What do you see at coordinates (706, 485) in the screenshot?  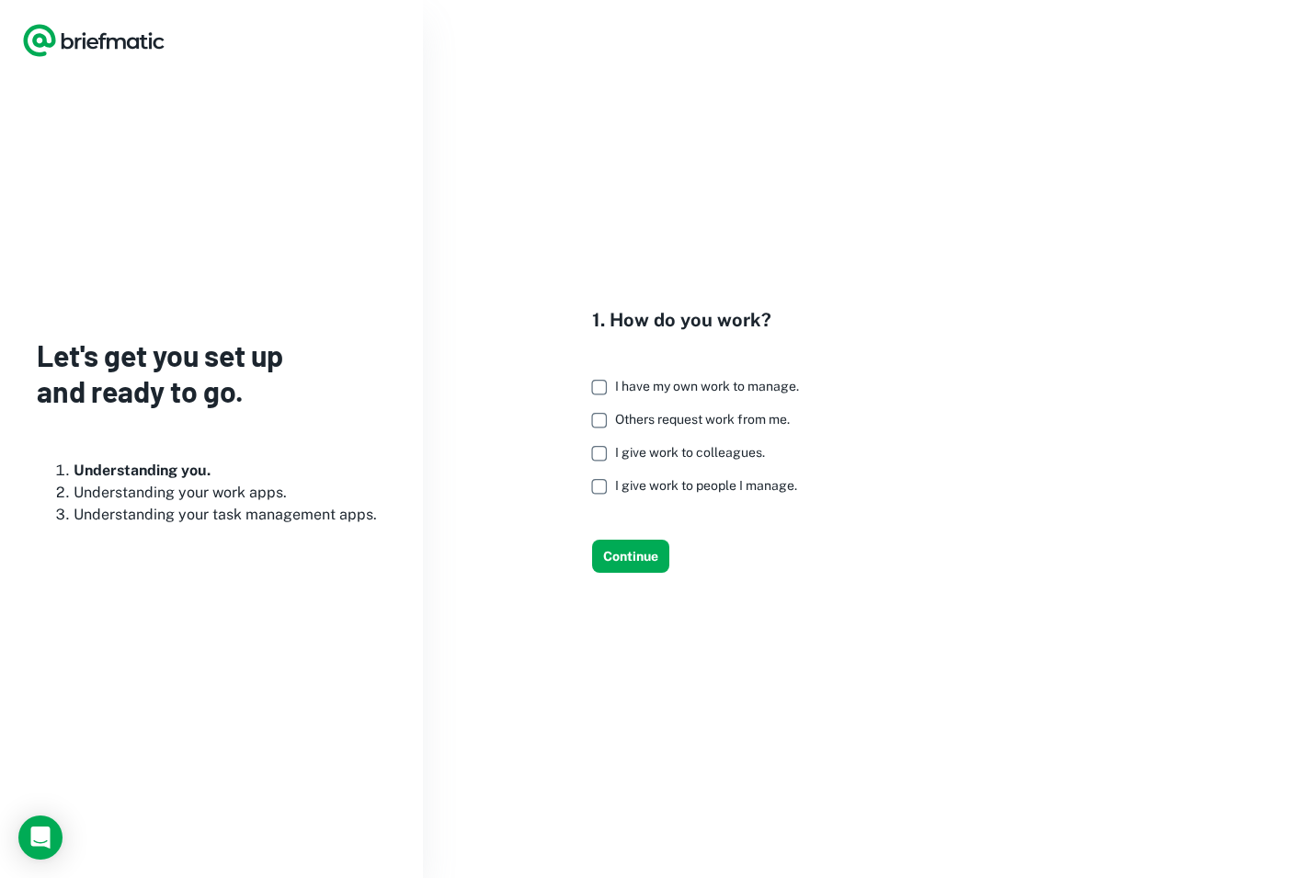 I see `span: I give work to people I manage.` at bounding box center [706, 485].